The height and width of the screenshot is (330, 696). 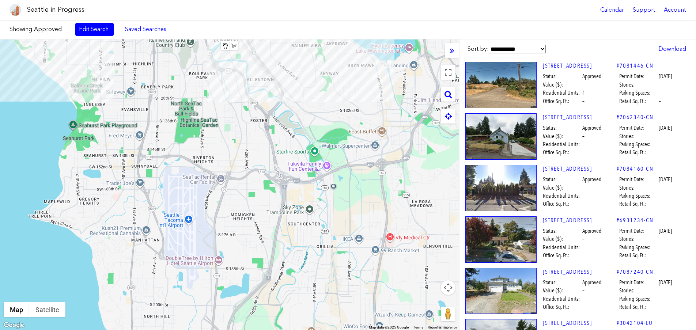 I want to click on img: 11441_69TH_PL_S_SEATTLE.jpg, so click(x=501, y=239).